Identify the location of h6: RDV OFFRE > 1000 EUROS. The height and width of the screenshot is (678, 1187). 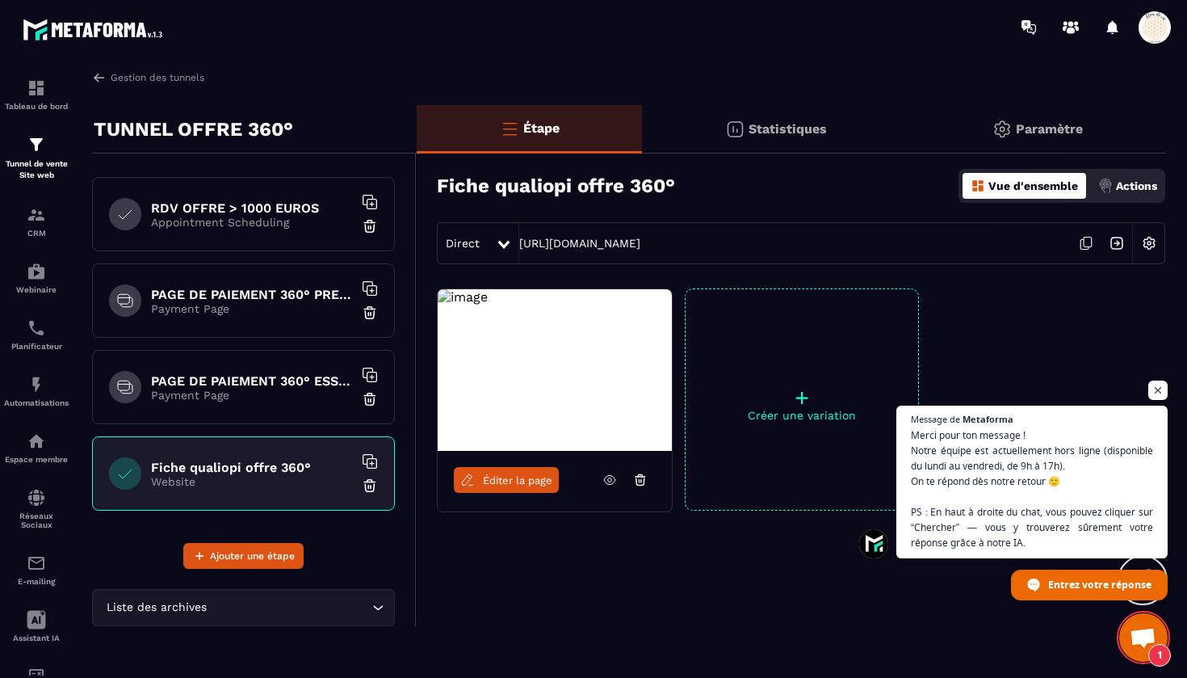
(252, 208).